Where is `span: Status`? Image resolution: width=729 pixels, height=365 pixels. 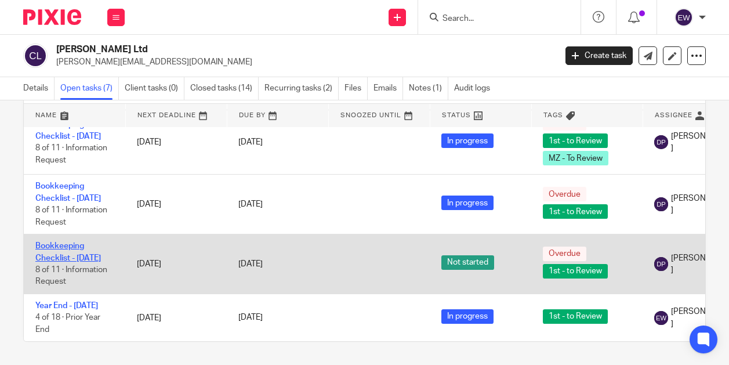
span: Status is located at coordinates (457, 115).